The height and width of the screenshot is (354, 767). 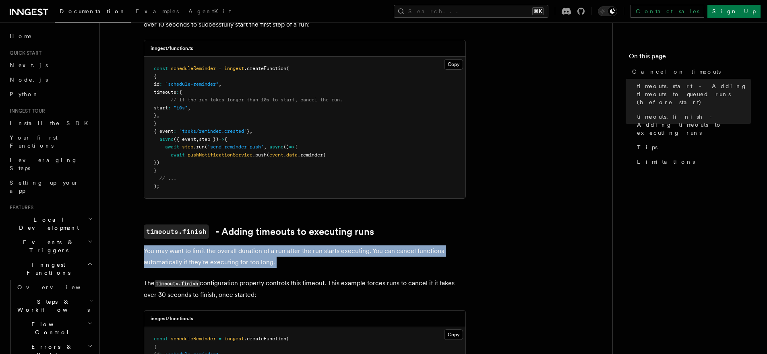 I want to click on span: Python, so click(x=24, y=94).